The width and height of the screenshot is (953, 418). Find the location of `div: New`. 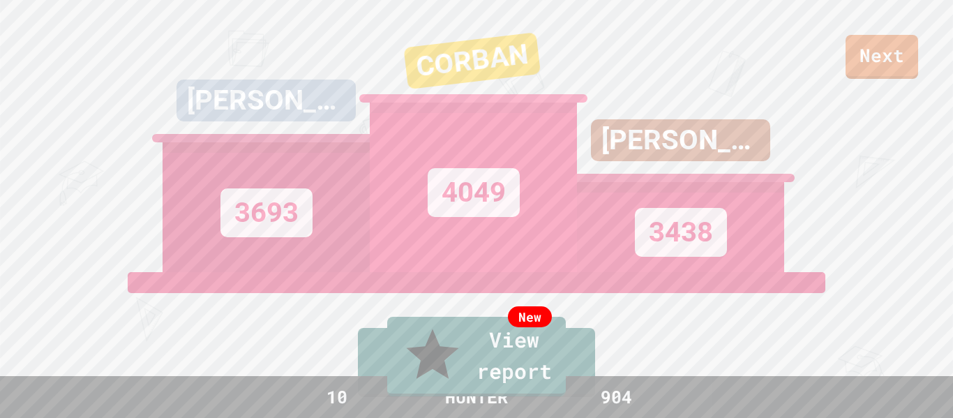

div: New is located at coordinates (530, 317).